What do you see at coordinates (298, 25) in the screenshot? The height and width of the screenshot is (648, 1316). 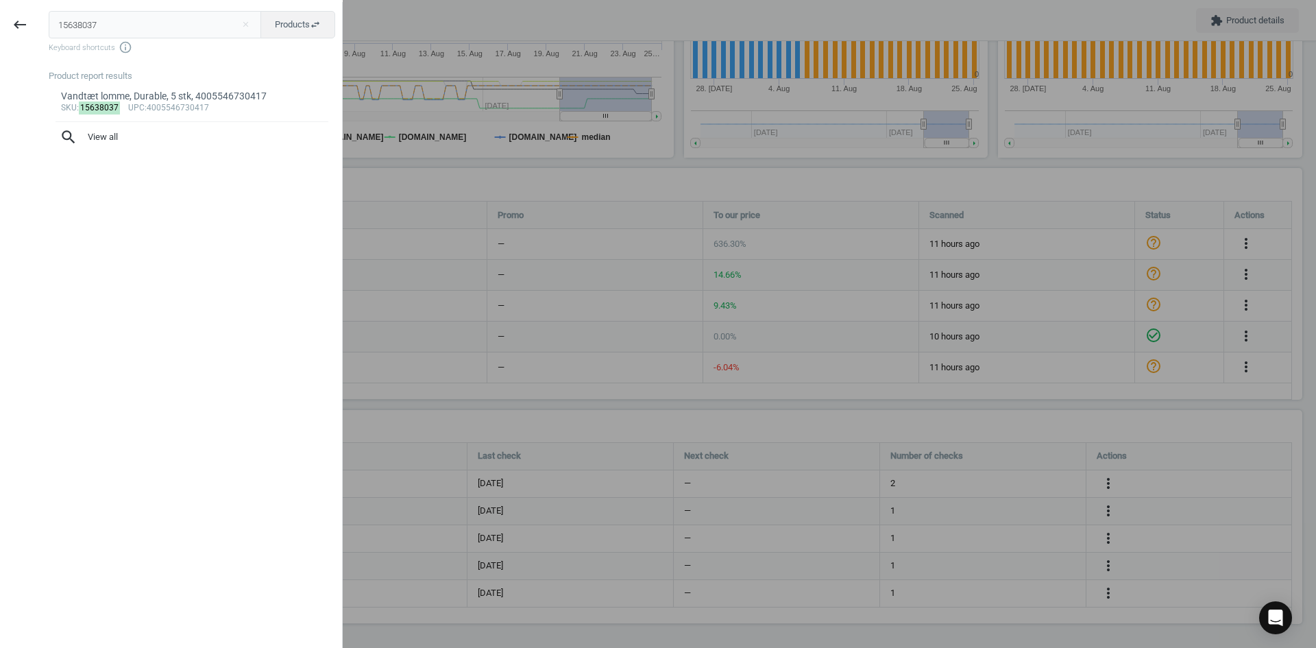 I see `button: Productsswap_horiz` at bounding box center [298, 25].